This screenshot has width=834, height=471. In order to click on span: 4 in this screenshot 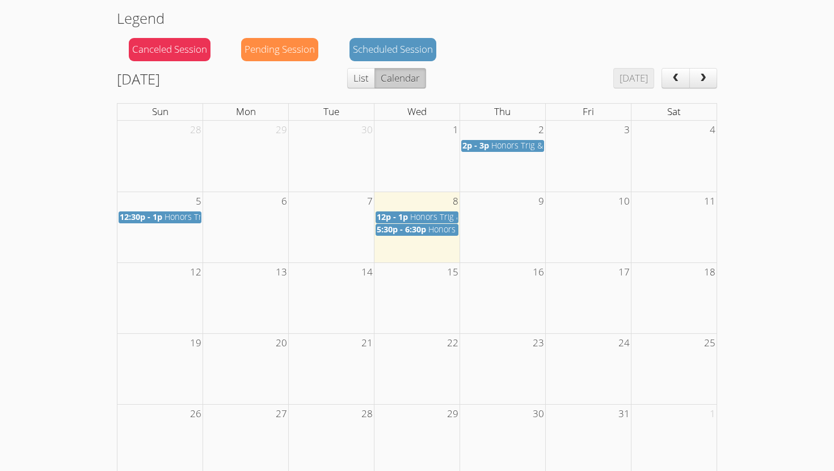, I will do `click(712, 130)`.